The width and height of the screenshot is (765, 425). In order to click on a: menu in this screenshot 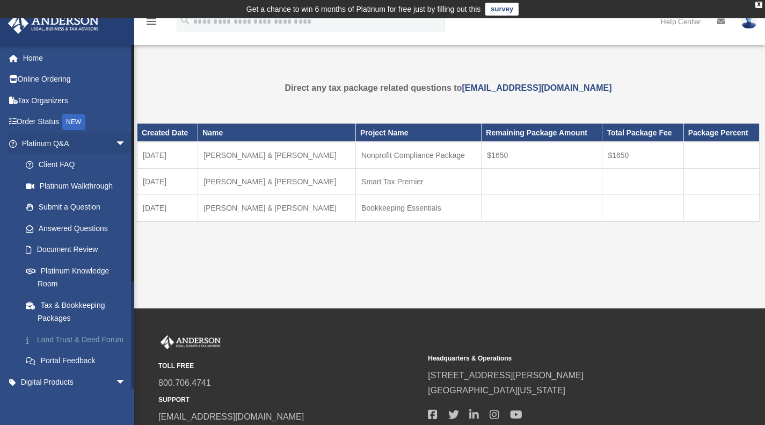, I will do `click(151, 23)`.